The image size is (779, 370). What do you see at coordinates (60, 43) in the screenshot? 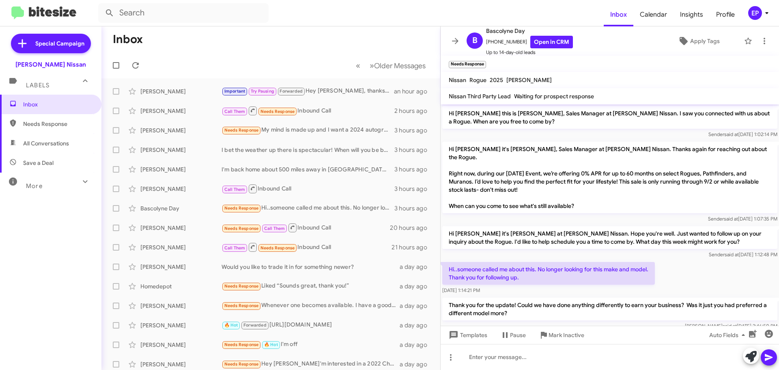
I see `span: Special Campaign` at bounding box center [60, 43].